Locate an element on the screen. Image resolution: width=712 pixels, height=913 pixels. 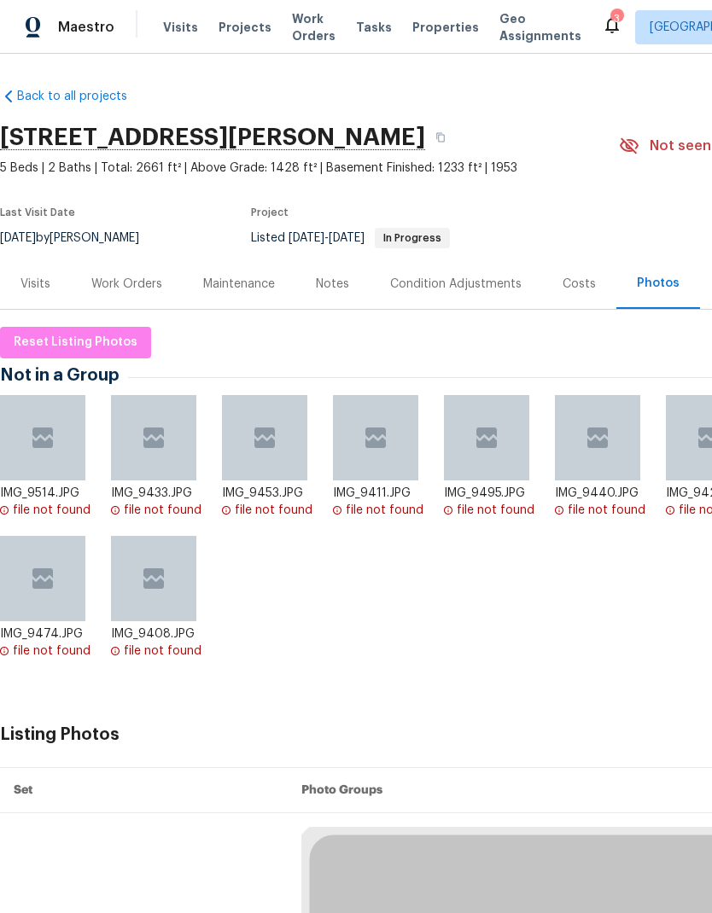
div: Condition Adjustments is located at coordinates (456, 284).